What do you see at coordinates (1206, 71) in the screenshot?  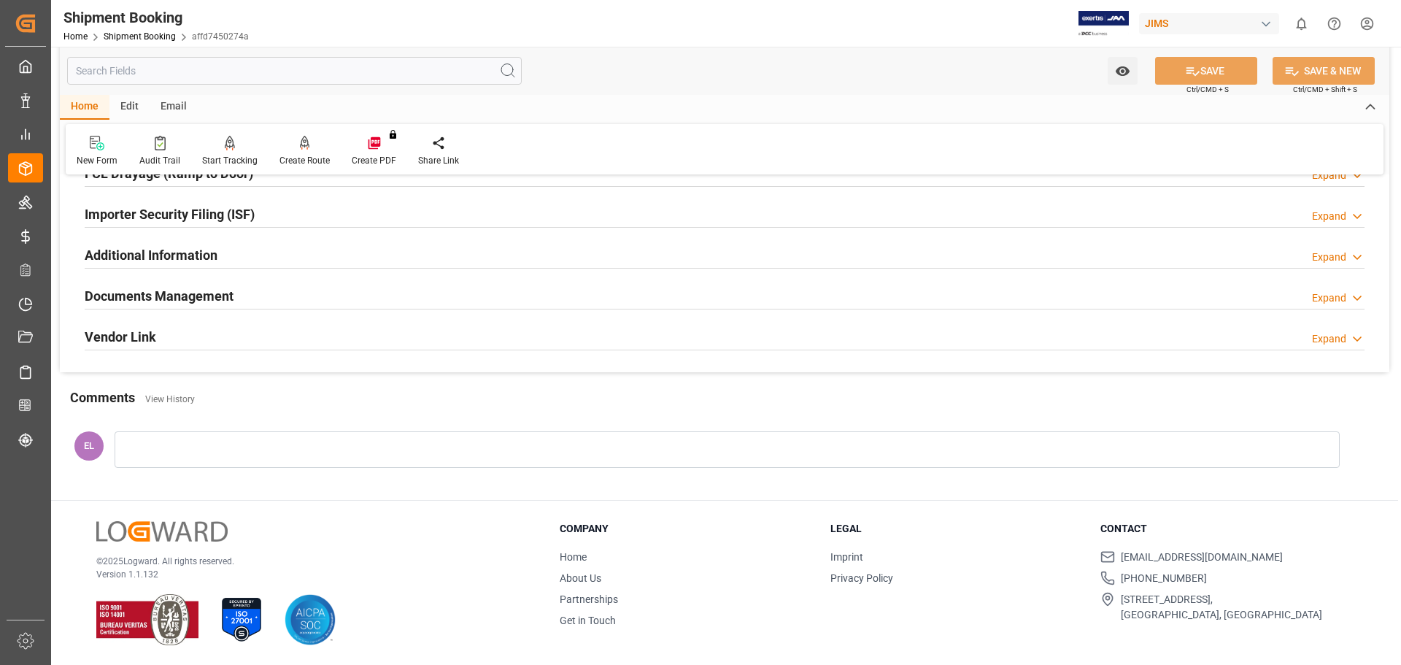 I see `button: SAVE` at bounding box center [1206, 71].